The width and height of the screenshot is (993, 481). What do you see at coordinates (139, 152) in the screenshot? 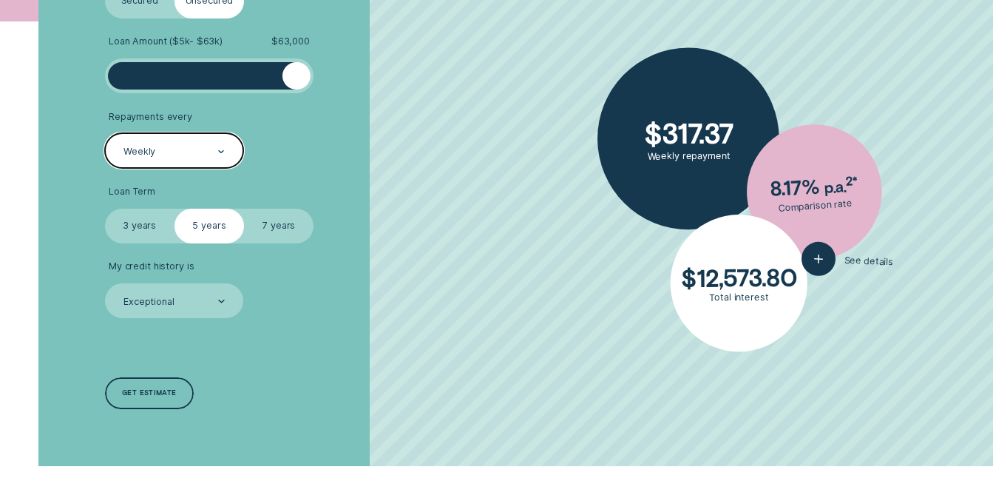
I see `div: Weekly` at bounding box center [139, 152].